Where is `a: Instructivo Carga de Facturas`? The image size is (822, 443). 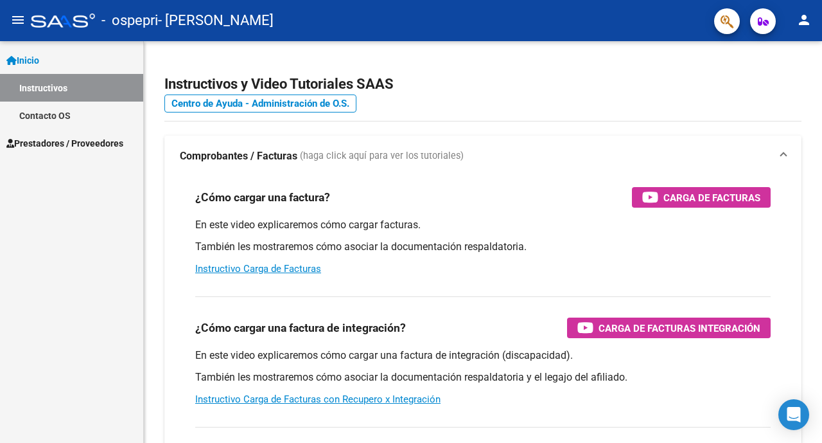
a: Instructivo Carga de Facturas is located at coordinates (258, 268).